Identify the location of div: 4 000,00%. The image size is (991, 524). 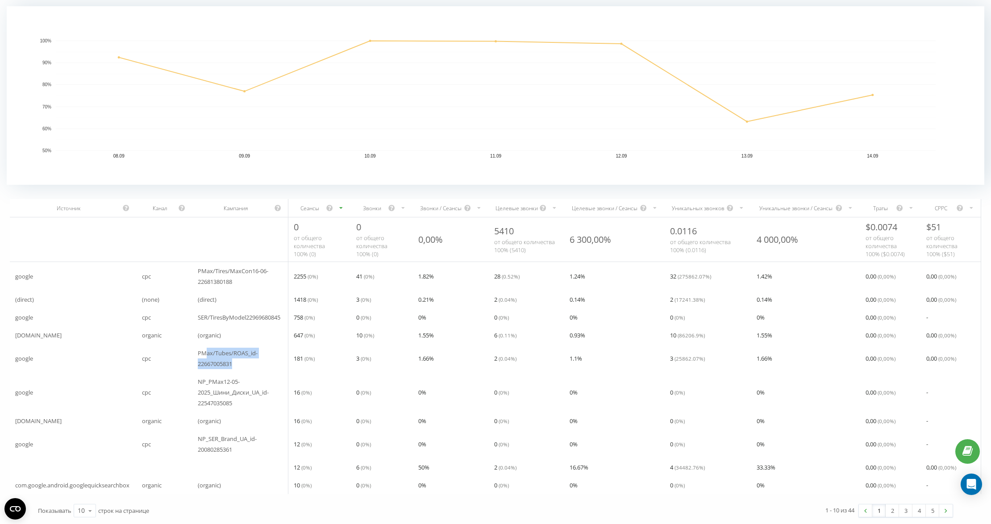
(777, 239).